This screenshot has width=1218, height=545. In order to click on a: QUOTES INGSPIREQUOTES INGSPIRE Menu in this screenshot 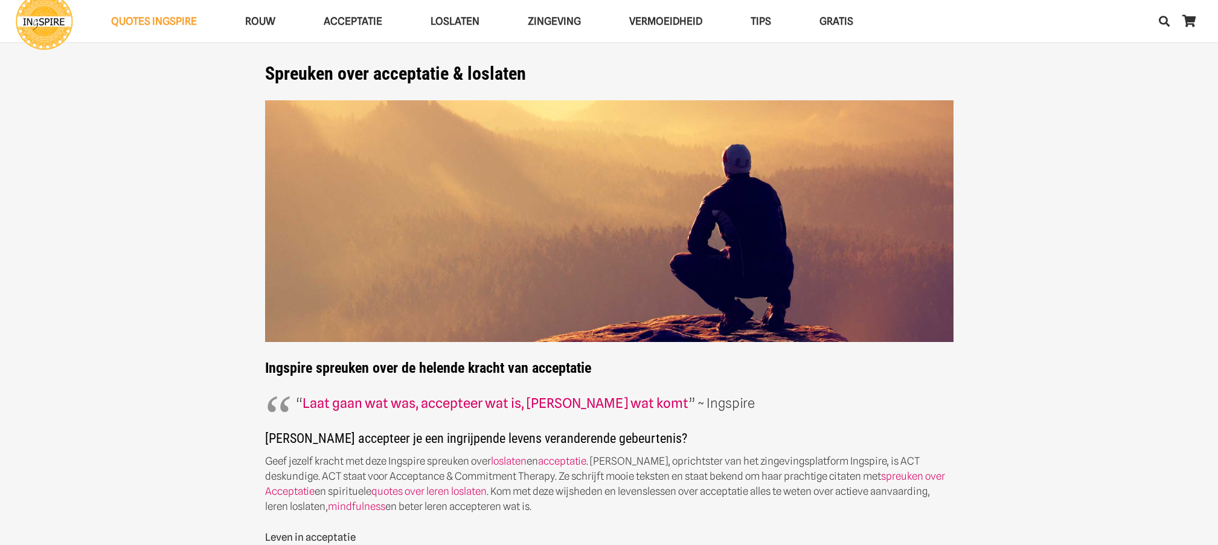, I will do `click(154, 21)`.